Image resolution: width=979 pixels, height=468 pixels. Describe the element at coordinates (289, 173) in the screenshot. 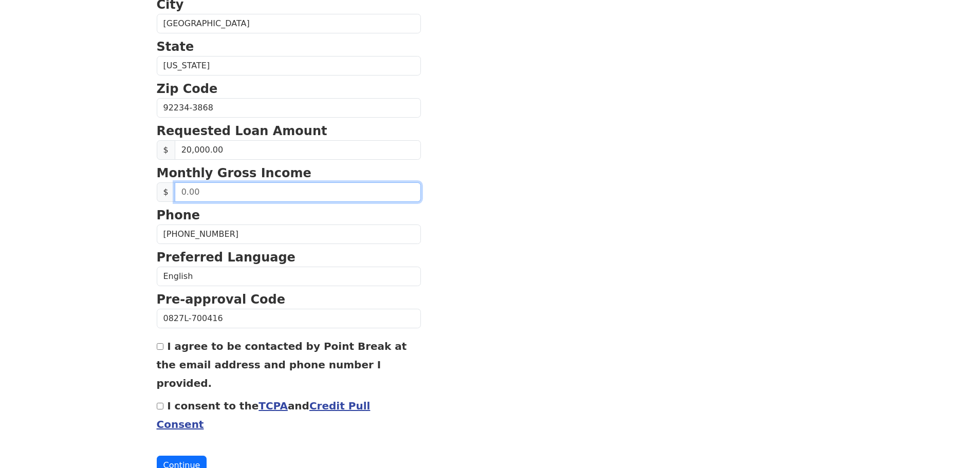

I see `p: Monthly Gross Income` at that location.